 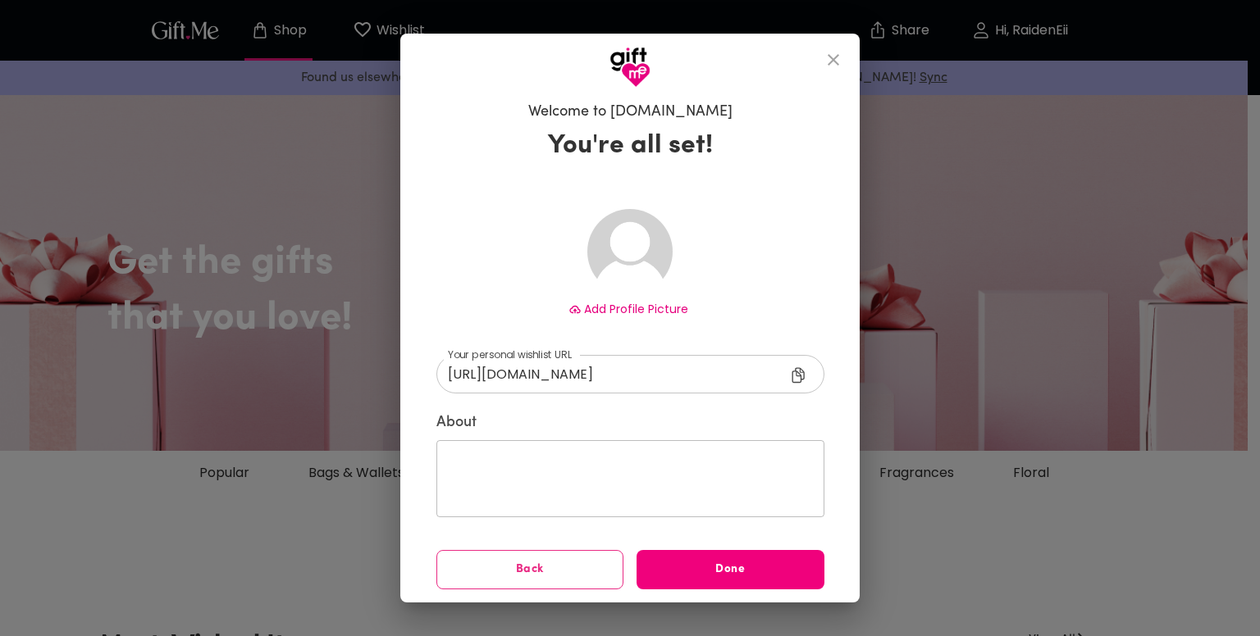 I want to click on button: Done, so click(x=730, y=570).